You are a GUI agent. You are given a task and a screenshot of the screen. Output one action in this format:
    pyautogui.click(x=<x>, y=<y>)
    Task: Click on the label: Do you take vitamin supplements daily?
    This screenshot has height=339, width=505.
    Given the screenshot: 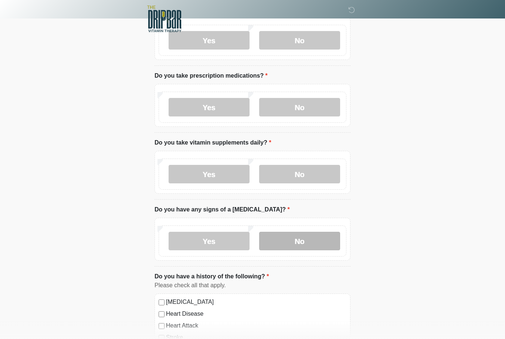 What is the action you would take?
    pyautogui.click(x=213, y=143)
    